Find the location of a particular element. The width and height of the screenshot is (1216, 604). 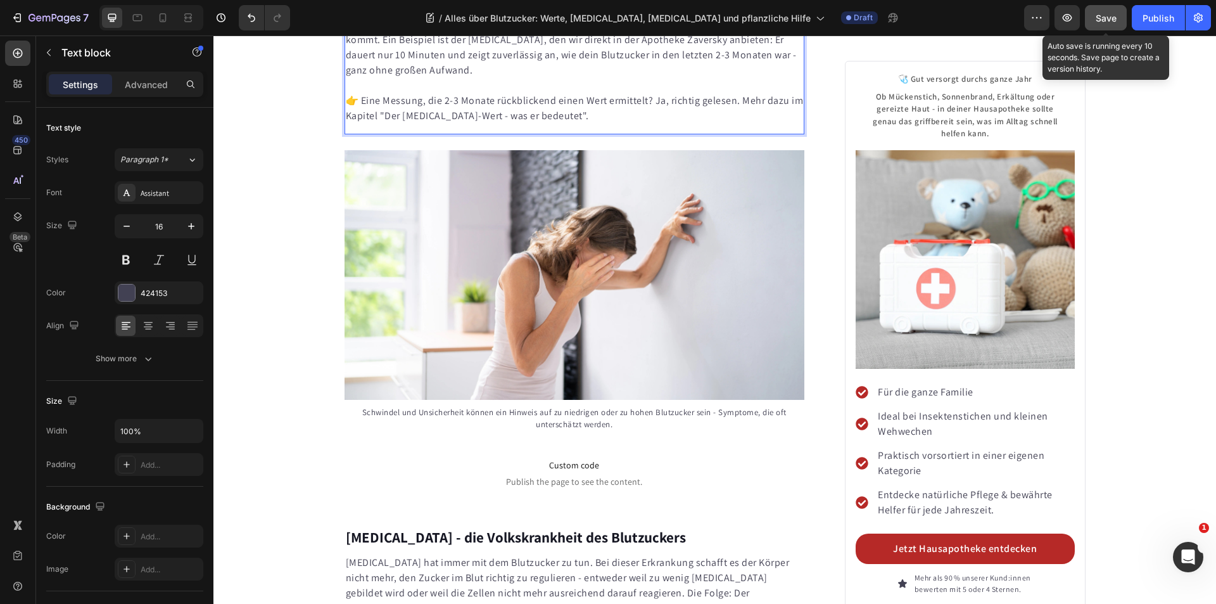

div: Image is located at coordinates (57, 569).